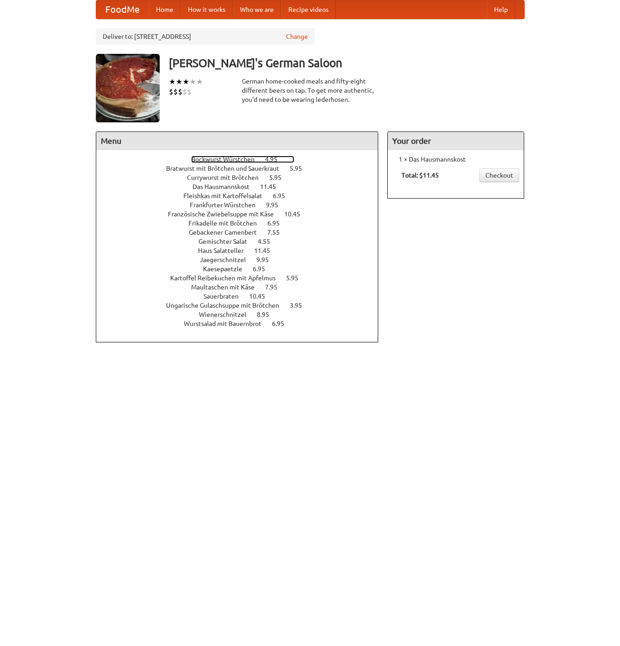 This screenshot has height=646, width=620. I want to click on span: Haus Salatteller, so click(226, 251).